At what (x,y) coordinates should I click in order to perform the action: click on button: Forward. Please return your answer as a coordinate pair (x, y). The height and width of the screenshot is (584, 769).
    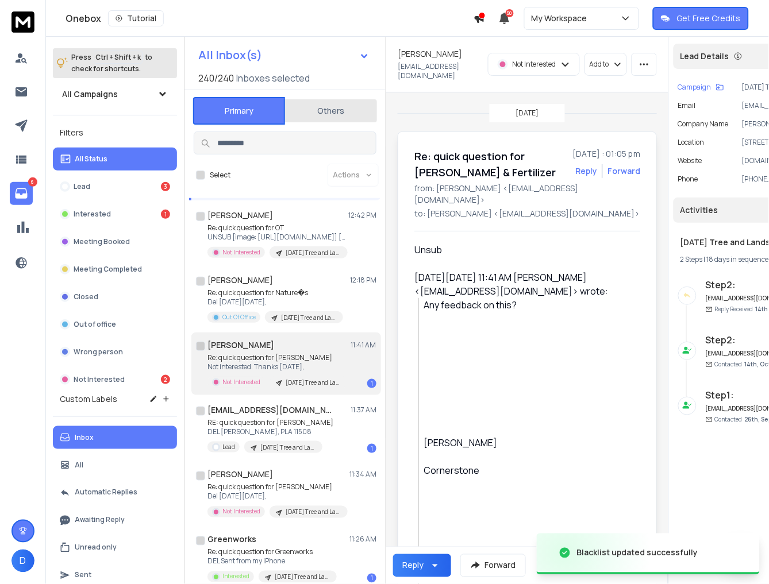
    Looking at the image, I should click on (493, 566).